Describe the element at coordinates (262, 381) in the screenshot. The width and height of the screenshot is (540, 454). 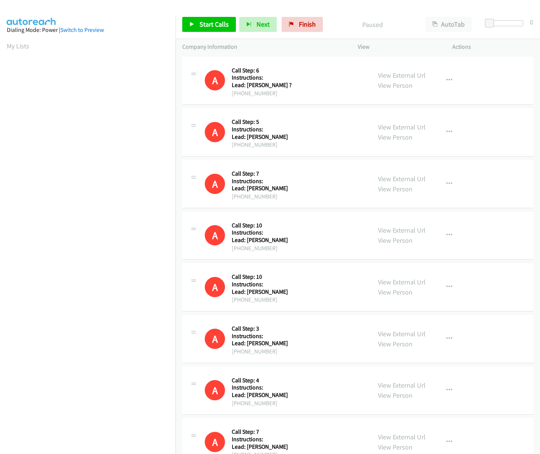
I see `h5: Call Step: 4` at that location.